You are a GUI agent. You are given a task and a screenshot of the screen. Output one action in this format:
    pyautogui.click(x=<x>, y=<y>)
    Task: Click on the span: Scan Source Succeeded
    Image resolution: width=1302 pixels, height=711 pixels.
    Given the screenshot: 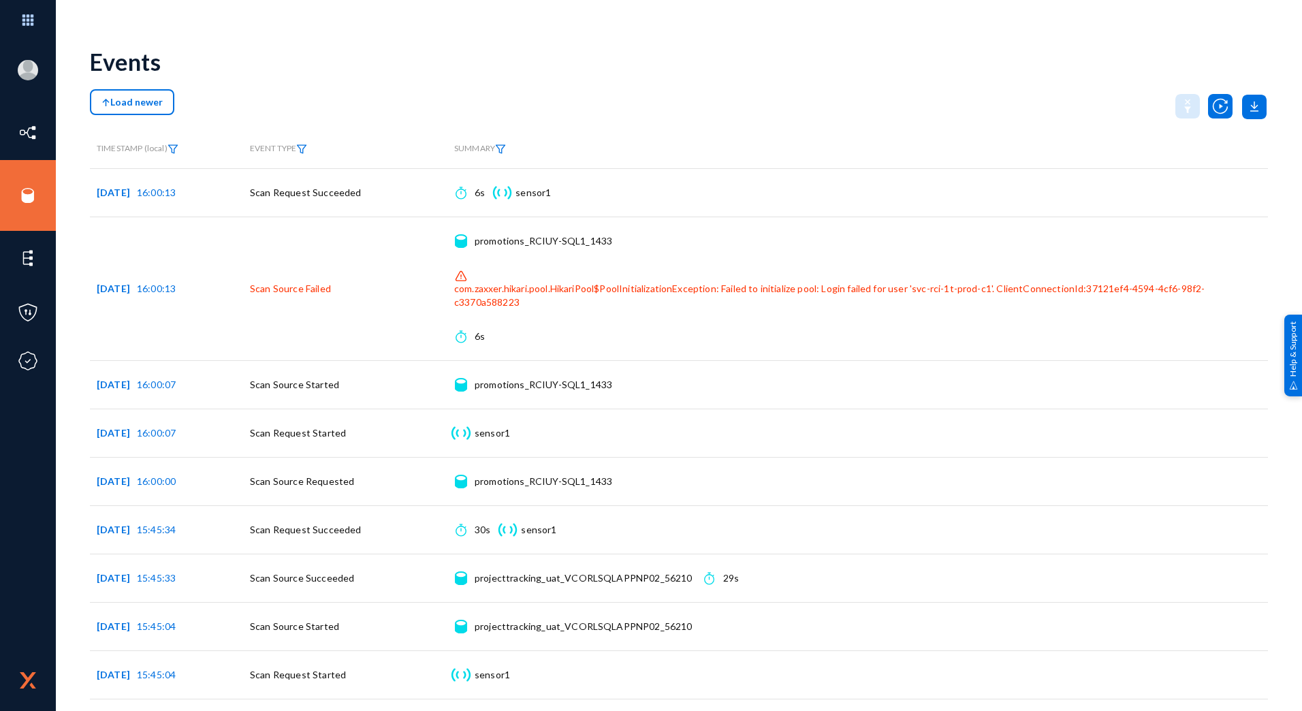 What is the action you would take?
    pyautogui.click(x=302, y=578)
    